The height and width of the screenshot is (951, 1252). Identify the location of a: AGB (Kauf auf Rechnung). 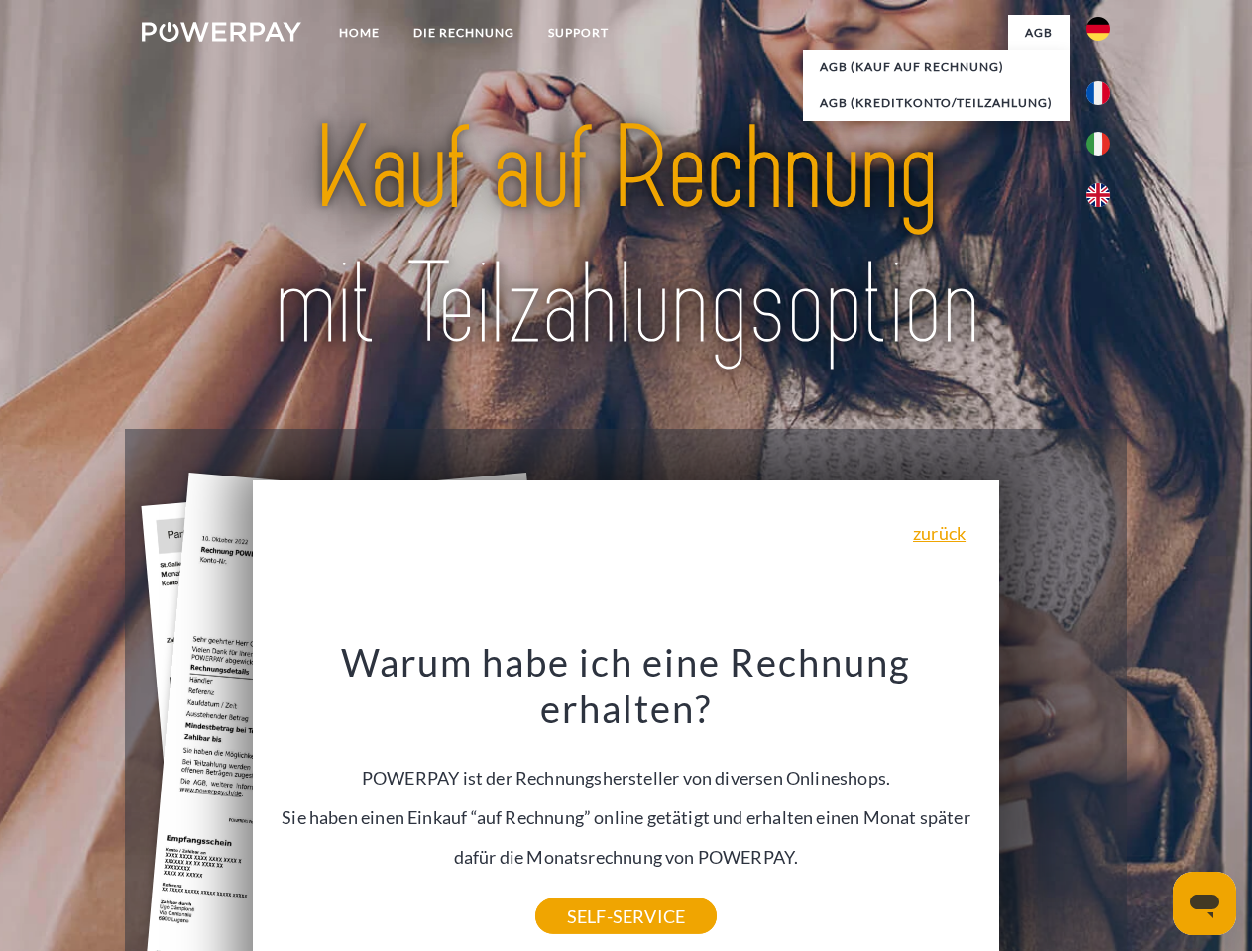
(935, 67).